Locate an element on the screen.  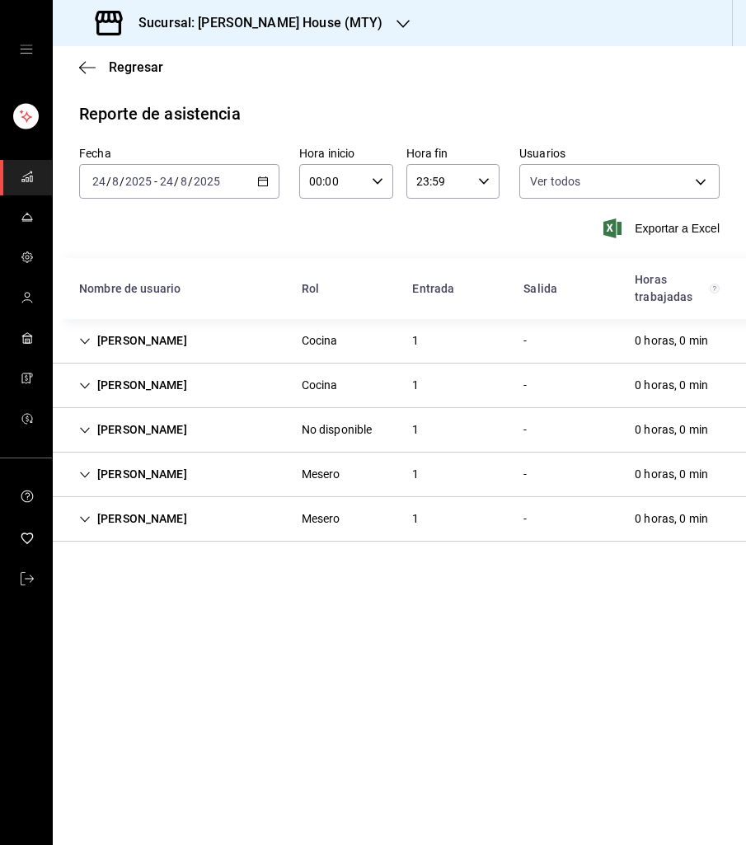
span: Regresar is located at coordinates (136, 67).